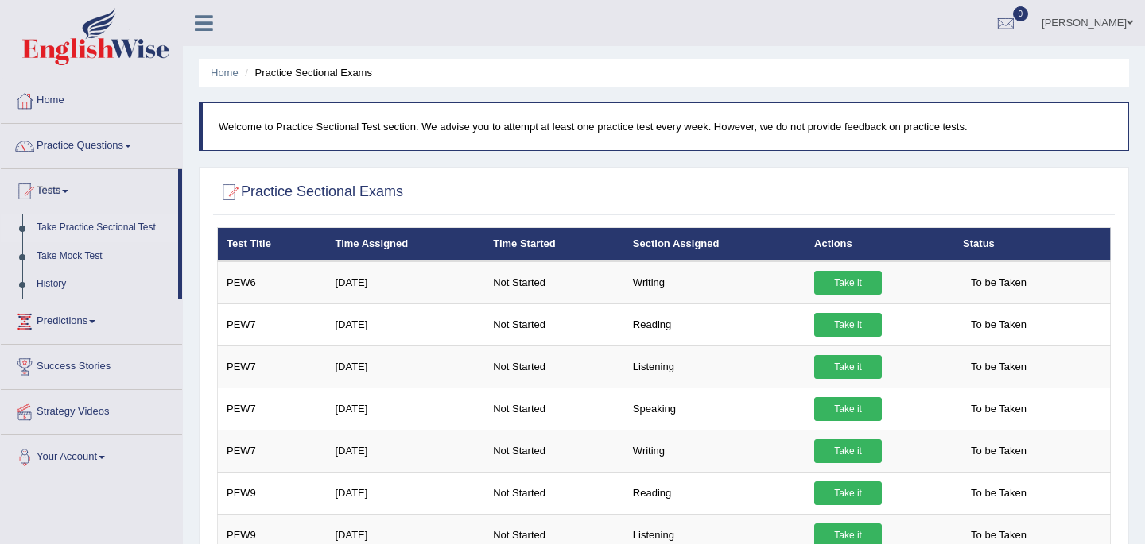 This screenshot has width=1145, height=544. What do you see at coordinates (103, 257) in the screenshot?
I see `a: Take Mock Test` at bounding box center [103, 257].